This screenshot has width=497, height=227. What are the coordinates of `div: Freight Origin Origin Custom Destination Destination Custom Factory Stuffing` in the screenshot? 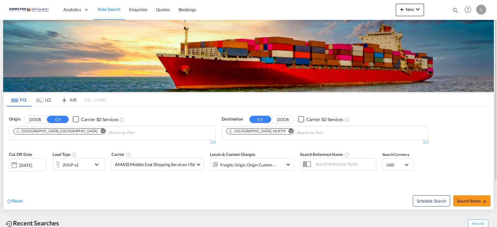 It's located at (249, 165).